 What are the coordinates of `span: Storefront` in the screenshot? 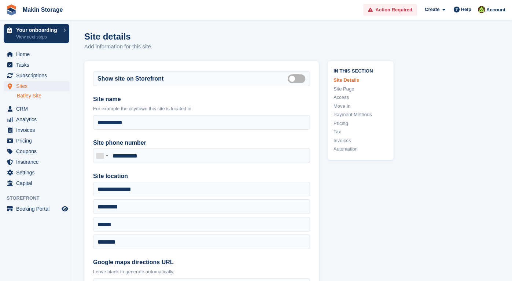 It's located at (40, 198).